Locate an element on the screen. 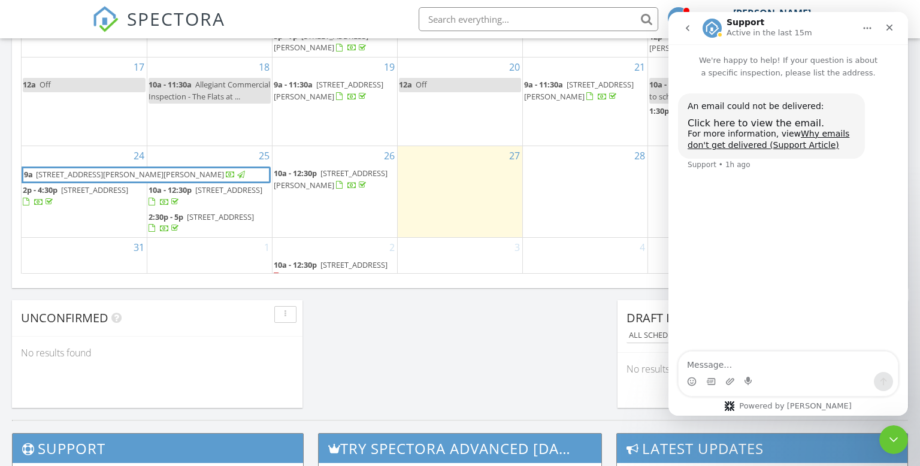 The height and width of the screenshot is (466, 920). a: Go to August 31, 2025 is located at coordinates (139, 247).